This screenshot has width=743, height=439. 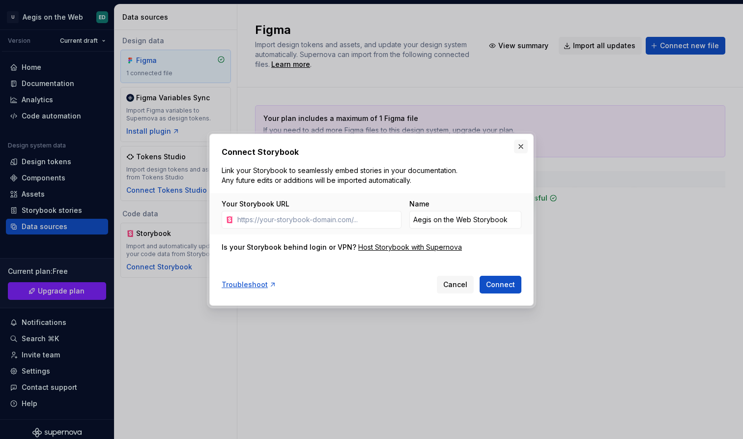 I want to click on p: Link your Storybook to seamlessly embed stories in your documentation. Any future edits or additi..., so click(x=342, y=175).